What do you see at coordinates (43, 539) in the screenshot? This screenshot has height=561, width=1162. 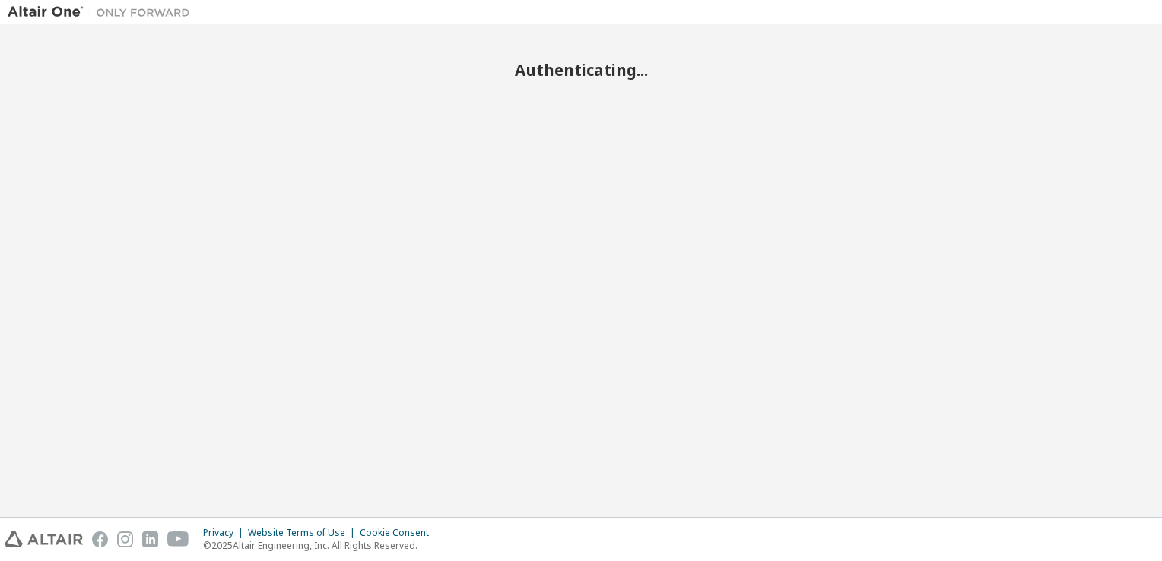 I see `img: altair_logo.svg` at bounding box center [43, 539].